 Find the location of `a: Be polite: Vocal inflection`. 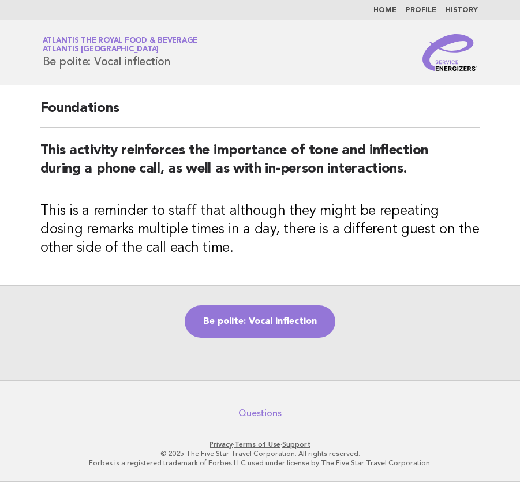

a: Be polite: Vocal inflection is located at coordinates (260, 321).